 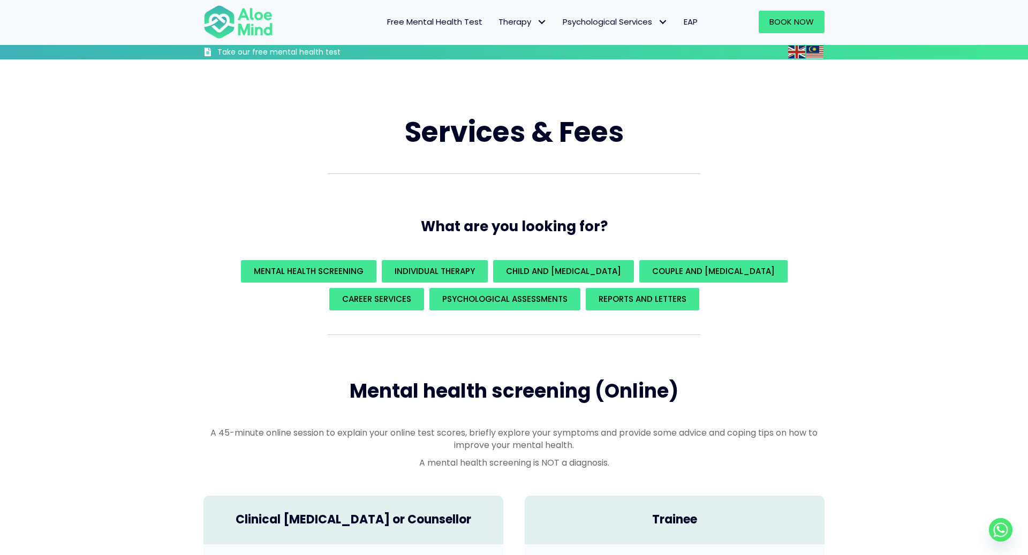 I want to click on span: Services & Fees, so click(x=514, y=132).